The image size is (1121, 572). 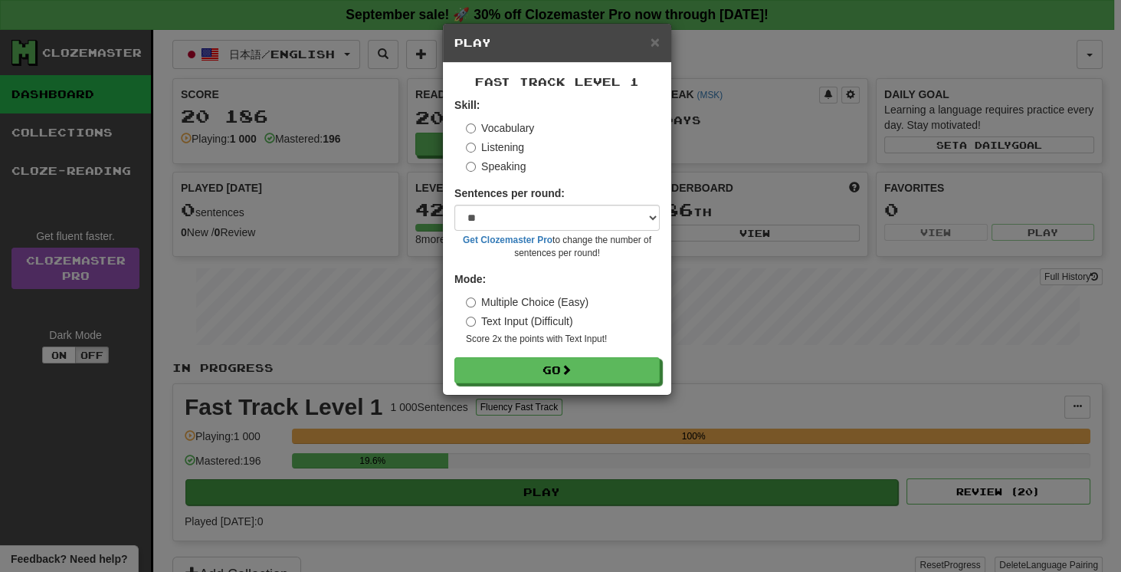 What do you see at coordinates (500, 128) in the screenshot?
I see `label: Vocabulary` at bounding box center [500, 128].